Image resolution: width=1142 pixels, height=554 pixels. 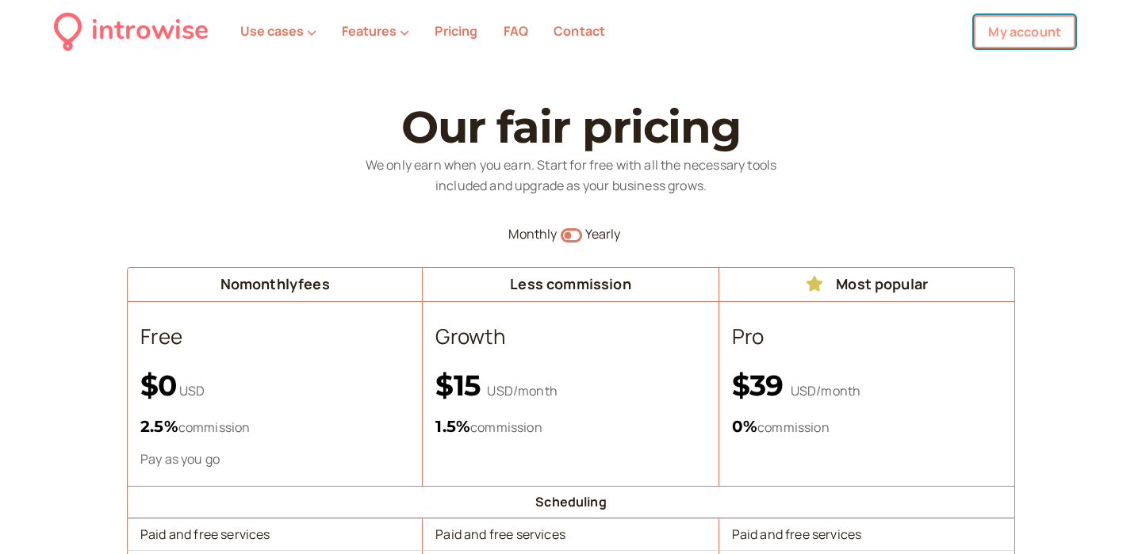 I want to click on div: introwise, so click(x=150, y=31).